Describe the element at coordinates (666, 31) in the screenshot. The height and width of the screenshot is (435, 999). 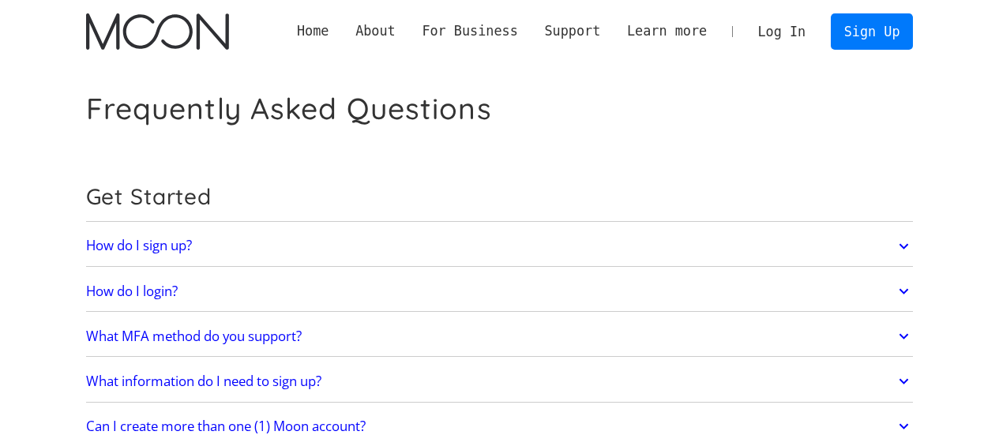
I see `div: Learn more` at that location.